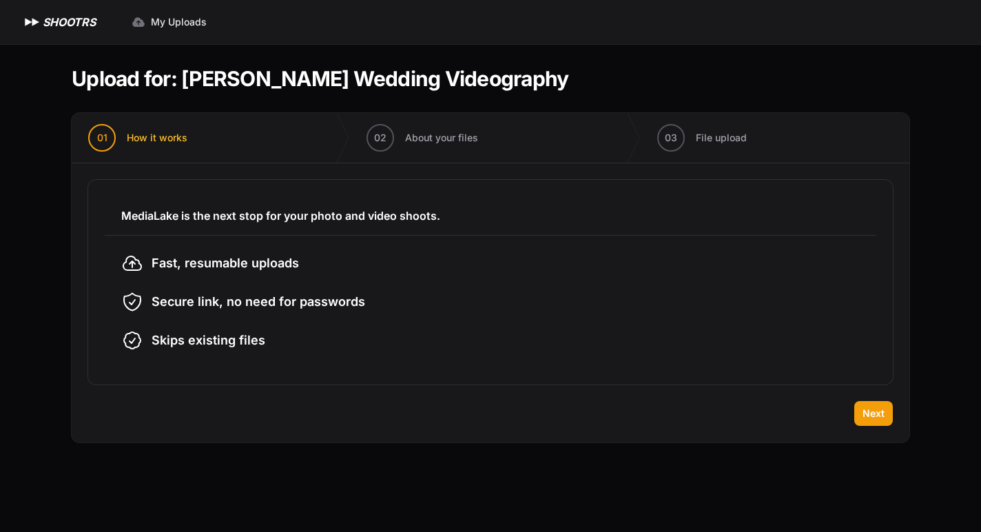 The width and height of the screenshot is (981, 532). I want to click on button: 01 How it works, so click(138, 138).